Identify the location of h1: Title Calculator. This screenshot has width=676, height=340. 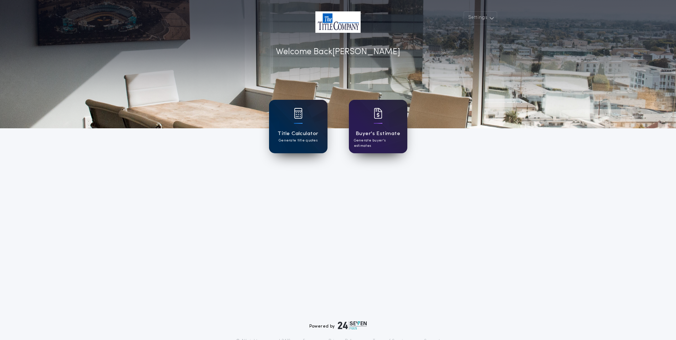
(298, 134).